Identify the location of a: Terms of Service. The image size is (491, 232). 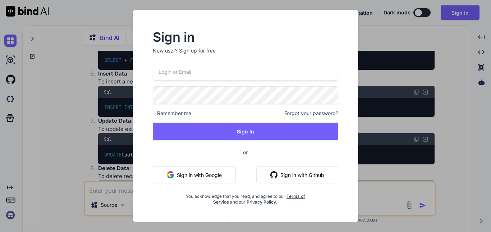
(259, 199).